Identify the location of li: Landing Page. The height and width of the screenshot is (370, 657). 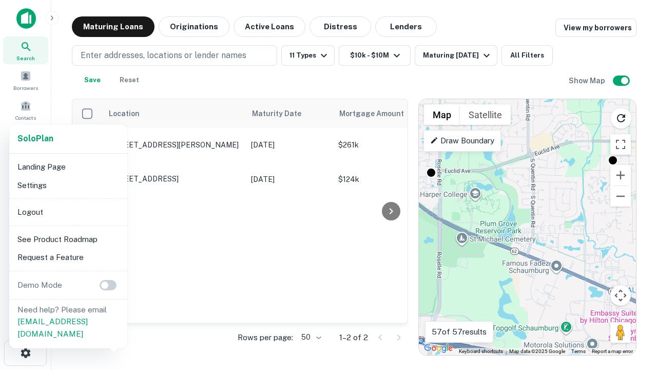
(68, 167).